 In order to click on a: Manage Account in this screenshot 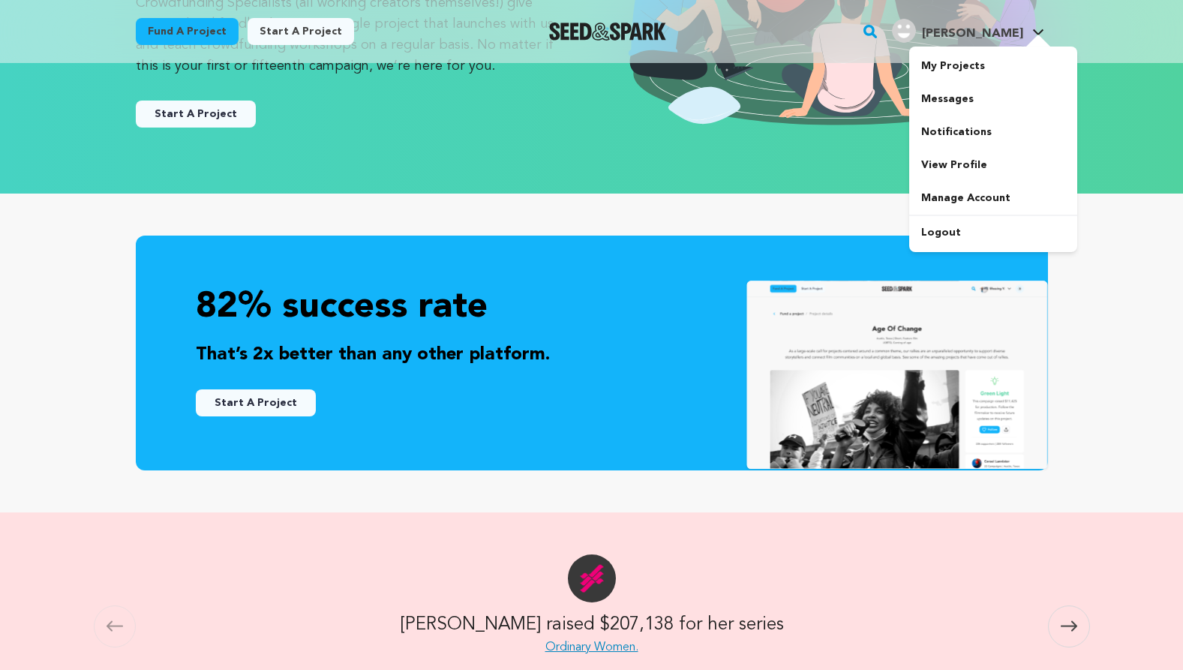, I will do `click(993, 198)`.